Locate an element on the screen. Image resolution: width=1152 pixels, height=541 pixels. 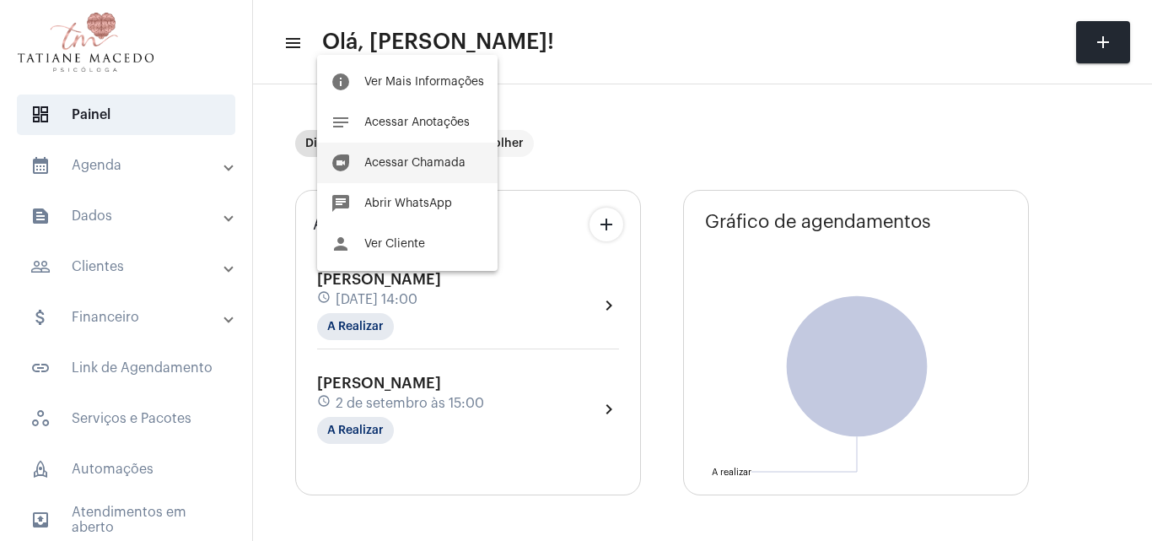
mat-icon: chat is located at coordinates (341, 203).